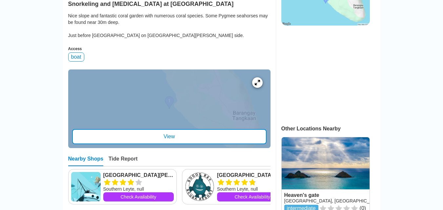 This screenshot has width=443, height=210. I want to click on div: boat, so click(76, 57).